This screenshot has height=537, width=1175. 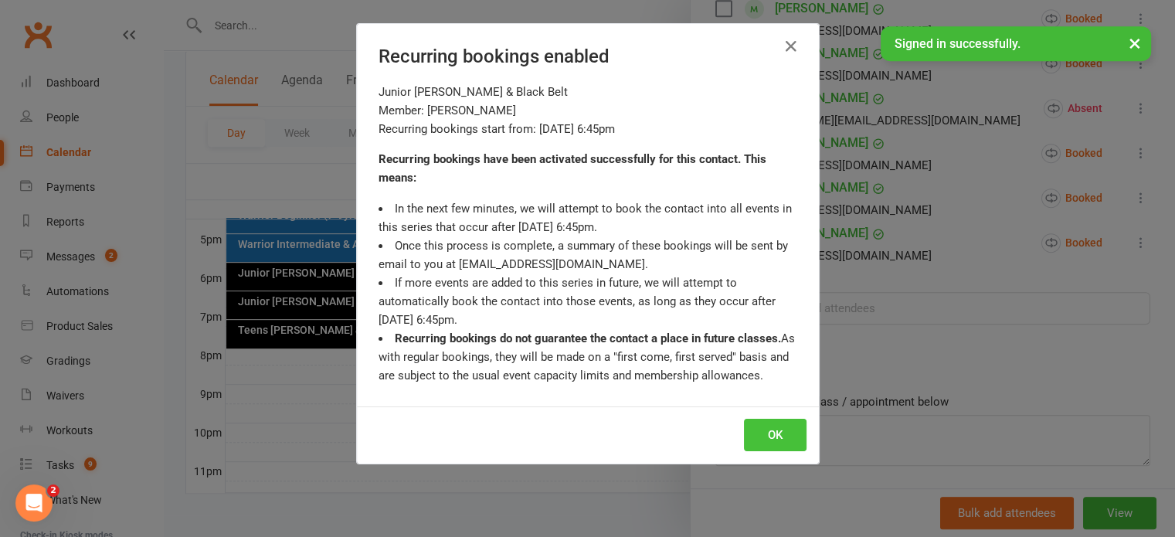 What do you see at coordinates (53, 491) in the screenshot?
I see `span: 2` at bounding box center [53, 491].